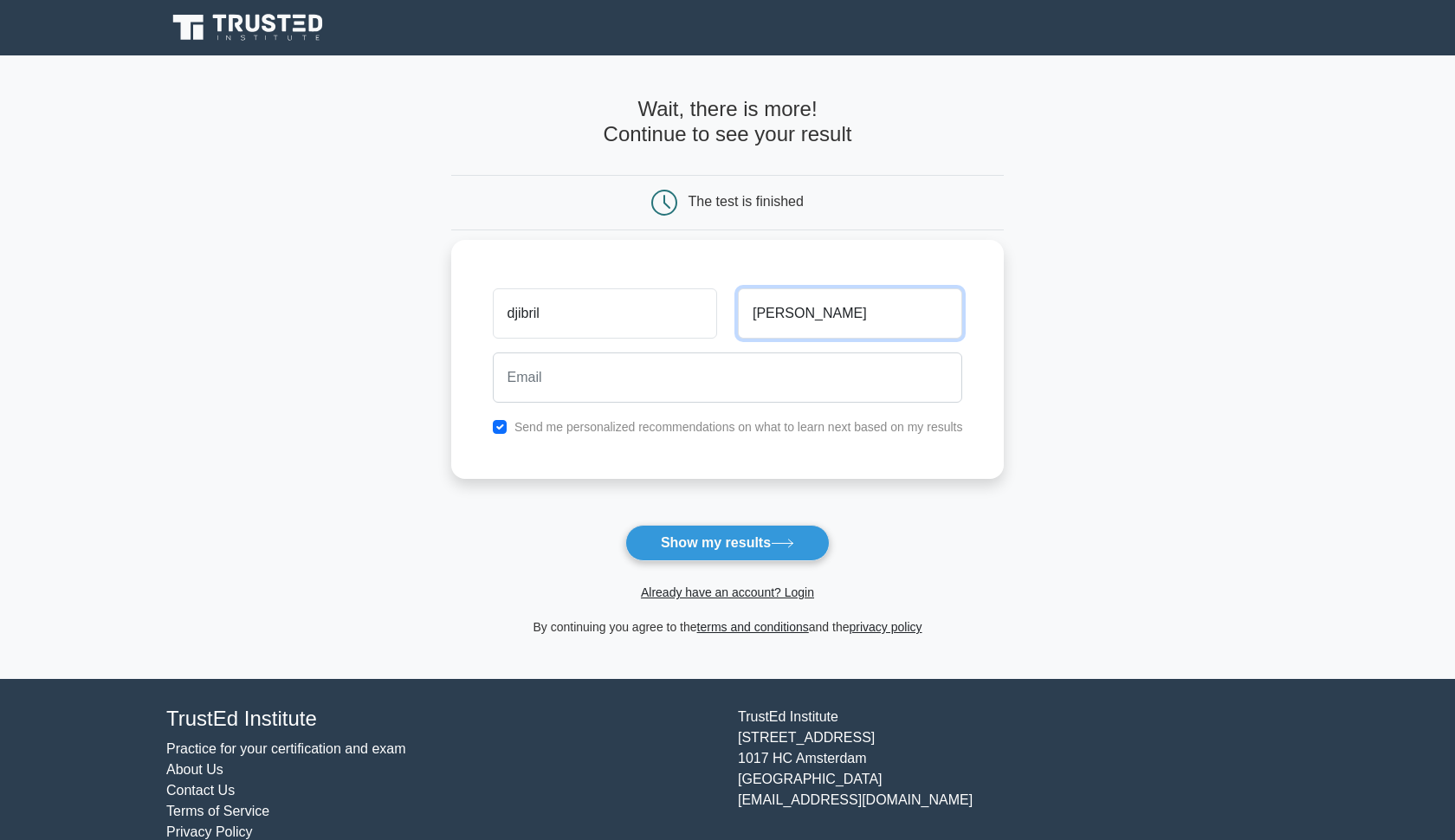  I want to click on div: The test is finished, so click(746, 201).